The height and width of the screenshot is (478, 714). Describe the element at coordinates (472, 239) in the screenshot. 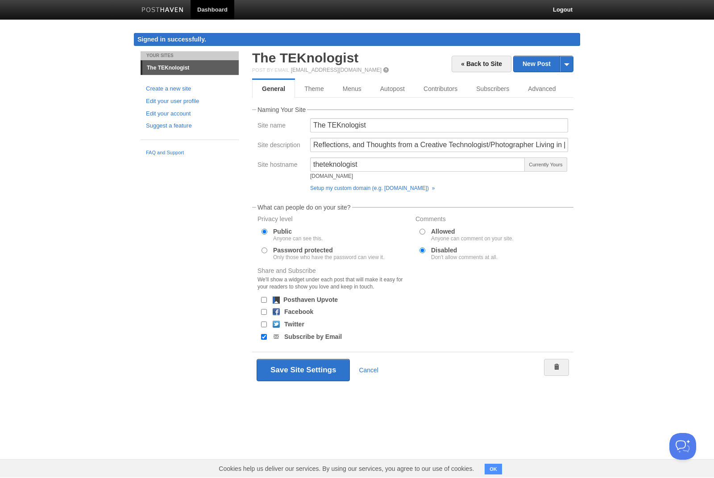

I see `div: Anyone can comment on your site.` at that location.